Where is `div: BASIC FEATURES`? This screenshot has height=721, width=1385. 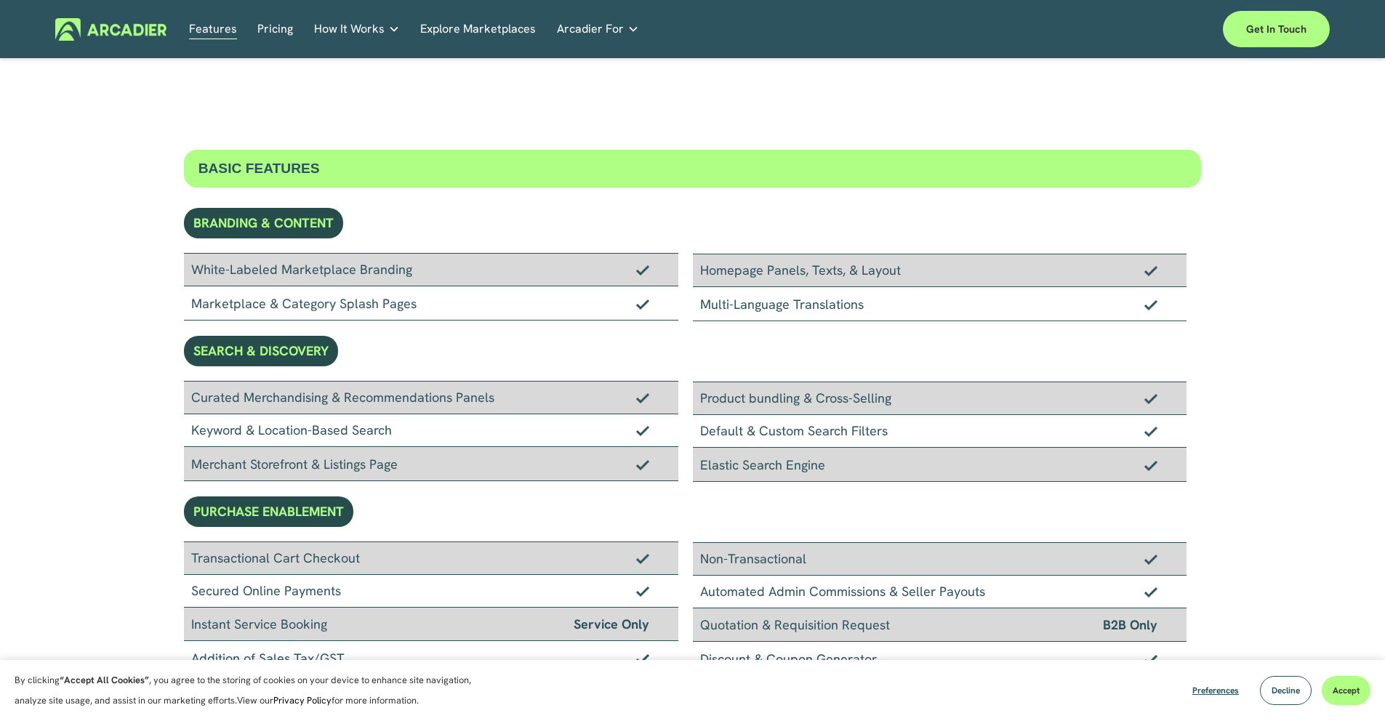 div: BASIC FEATURES is located at coordinates (693, 169).